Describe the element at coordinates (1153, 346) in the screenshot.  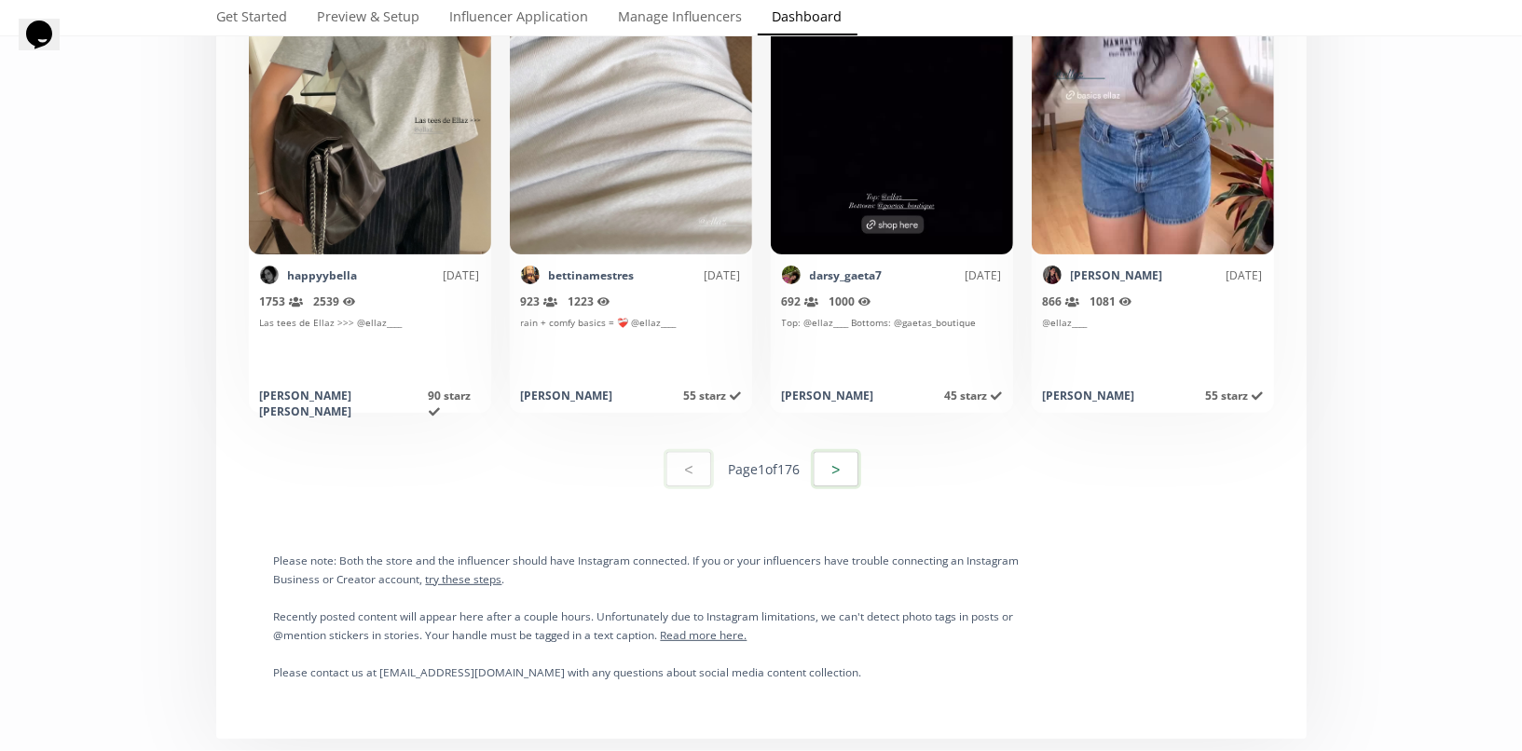
I see `div: @ellaz____` at that location.